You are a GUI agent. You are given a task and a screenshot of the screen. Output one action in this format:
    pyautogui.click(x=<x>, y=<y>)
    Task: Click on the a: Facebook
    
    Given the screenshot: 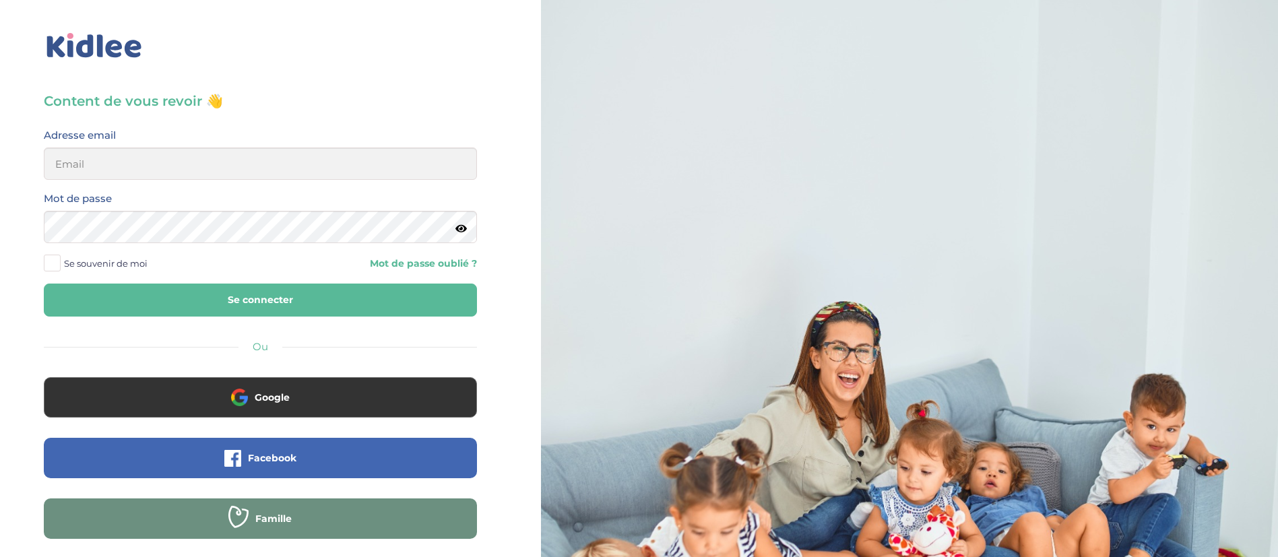 What is the action you would take?
    pyautogui.click(x=260, y=467)
    